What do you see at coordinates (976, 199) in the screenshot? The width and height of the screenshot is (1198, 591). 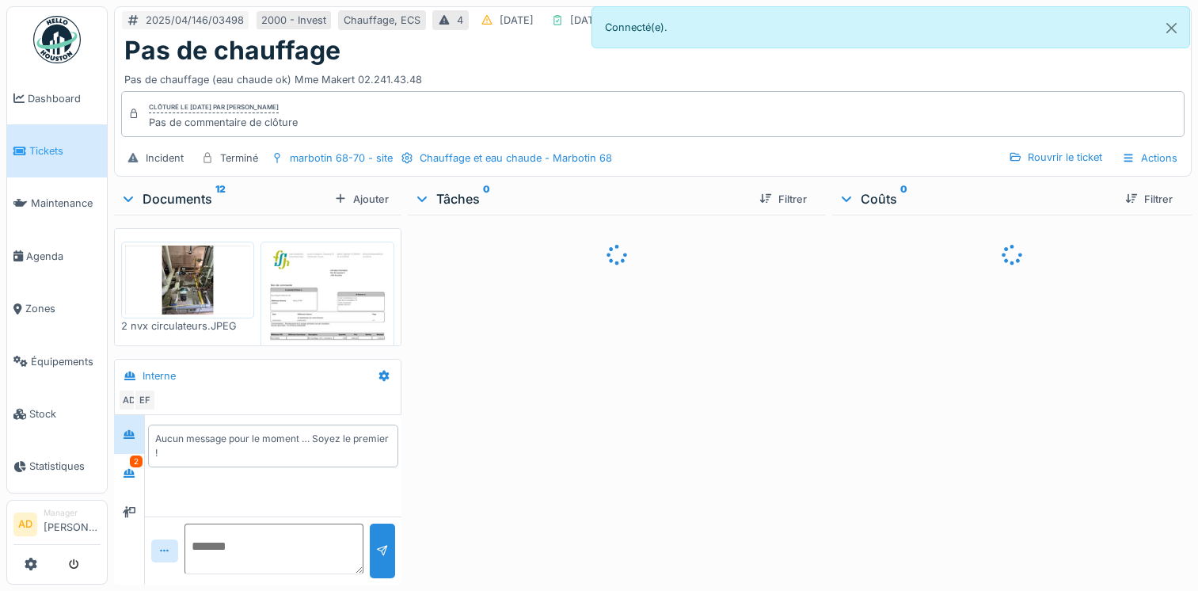 I see `div: Coûts` at bounding box center [976, 199].